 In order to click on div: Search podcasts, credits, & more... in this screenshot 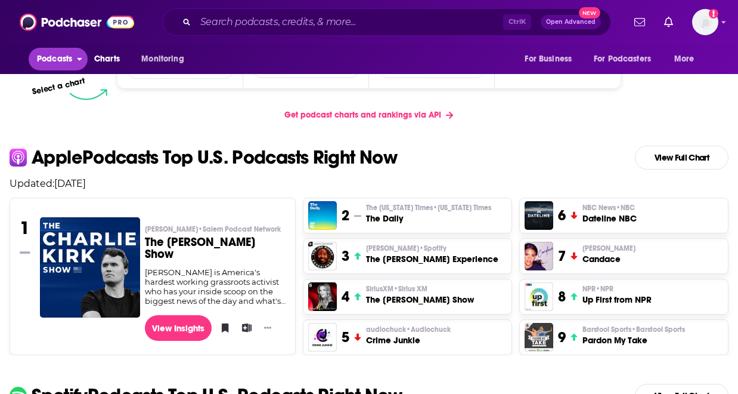, I will do `click(387, 22)`.